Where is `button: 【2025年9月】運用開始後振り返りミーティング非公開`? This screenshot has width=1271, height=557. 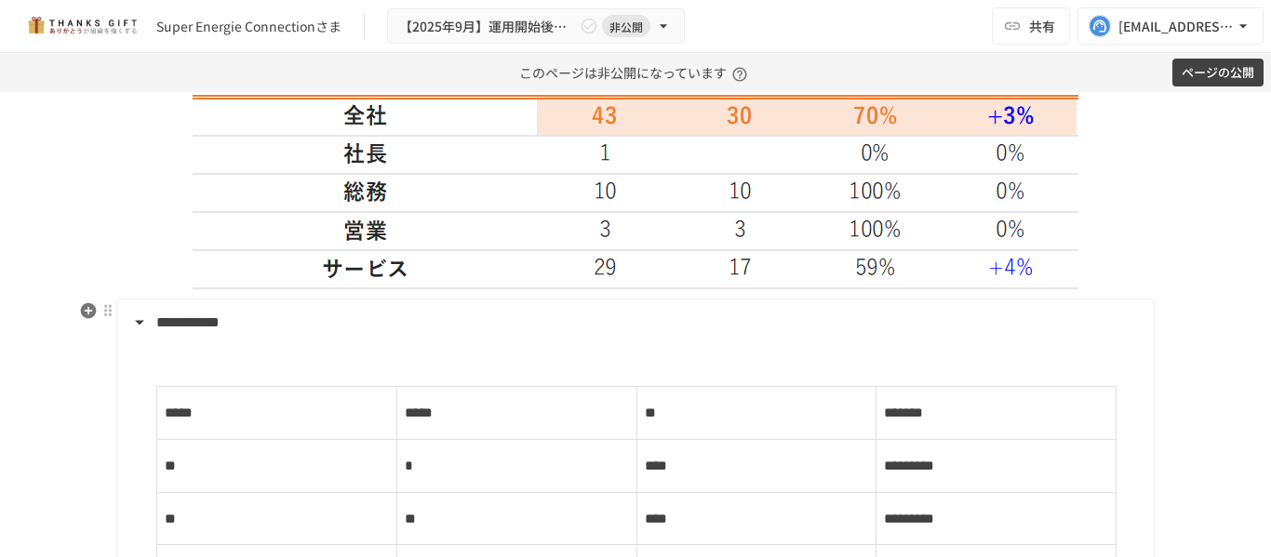
button: 【2025年9月】運用開始後振り返りミーティング非公開 is located at coordinates (536, 26).